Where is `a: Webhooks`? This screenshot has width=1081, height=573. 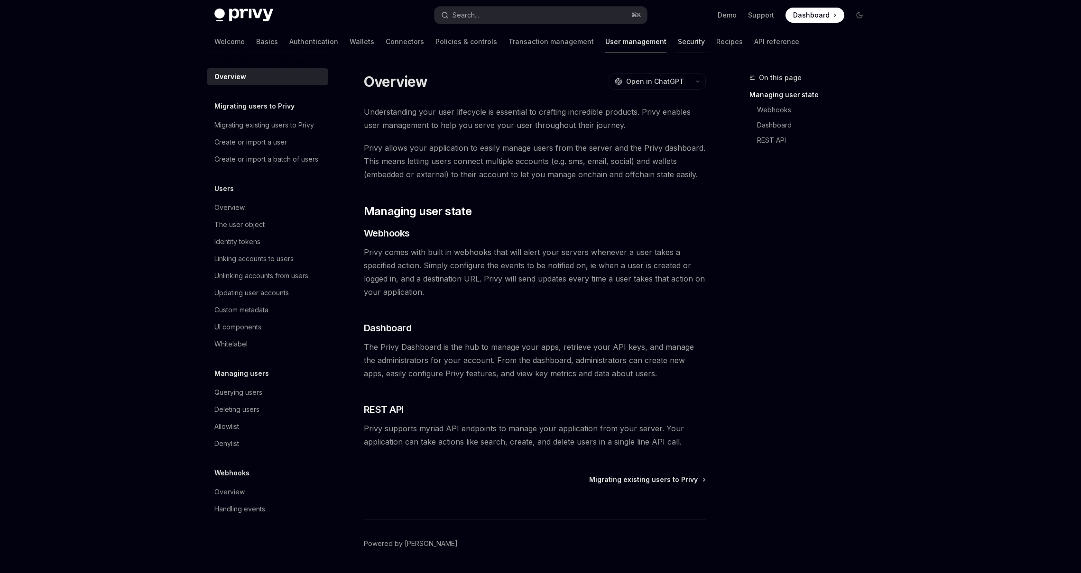 a: Webhooks is located at coordinates (815, 110).